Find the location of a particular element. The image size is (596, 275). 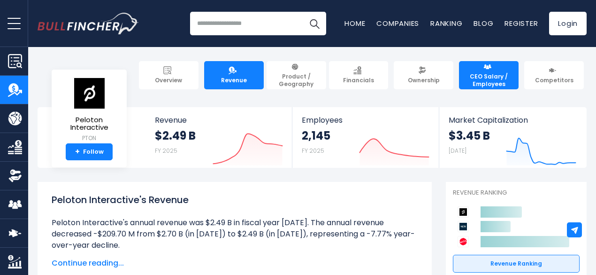

span: Employees is located at coordinates (365, 120).